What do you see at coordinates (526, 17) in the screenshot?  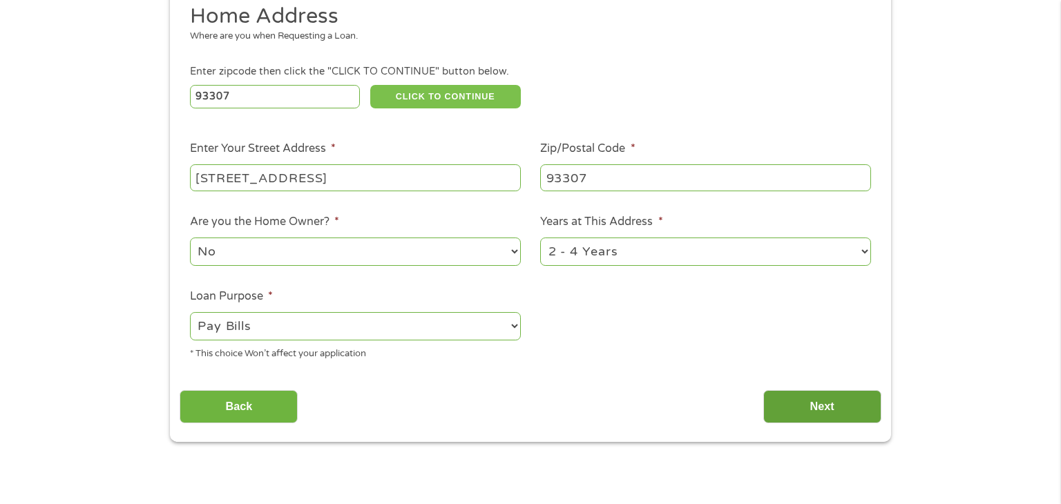 I see `h2: Home Address` at bounding box center [526, 17].